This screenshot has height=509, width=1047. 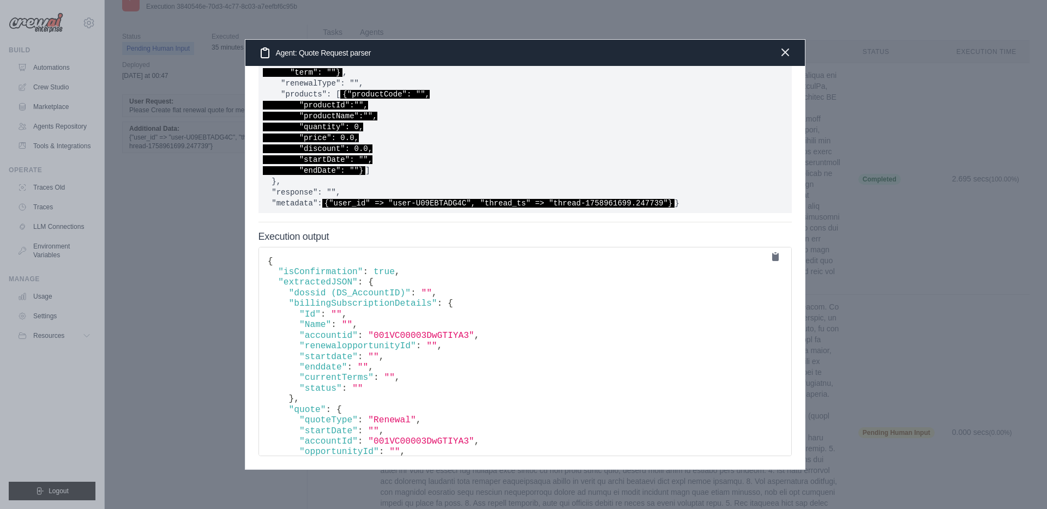 I want to click on span: "dossid (DS_AccountID)", so click(x=349, y=293).